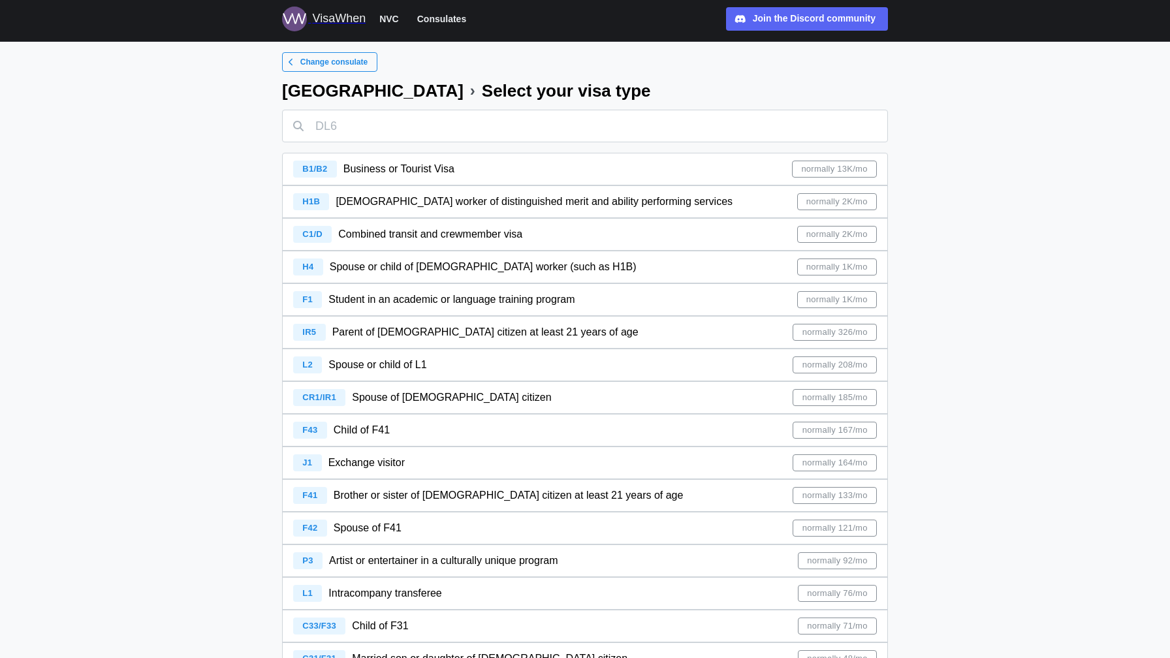  Describe the element at coordinates (585, 300) in the screenshot. I see `a: F1 Student in an academic or language training programnormally 1K/mo` at that location.